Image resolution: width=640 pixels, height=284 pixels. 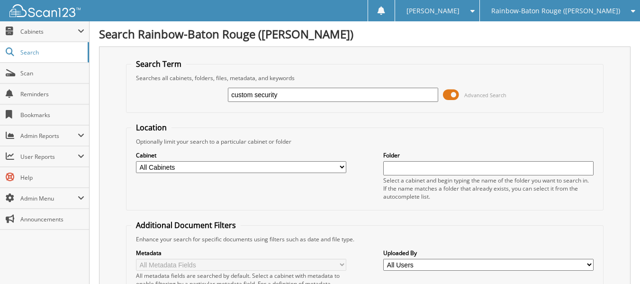 What do you see at coordinates (159, 64) in the screenshot?
I see `legend: Search Term` at bounding box center [159, 64].